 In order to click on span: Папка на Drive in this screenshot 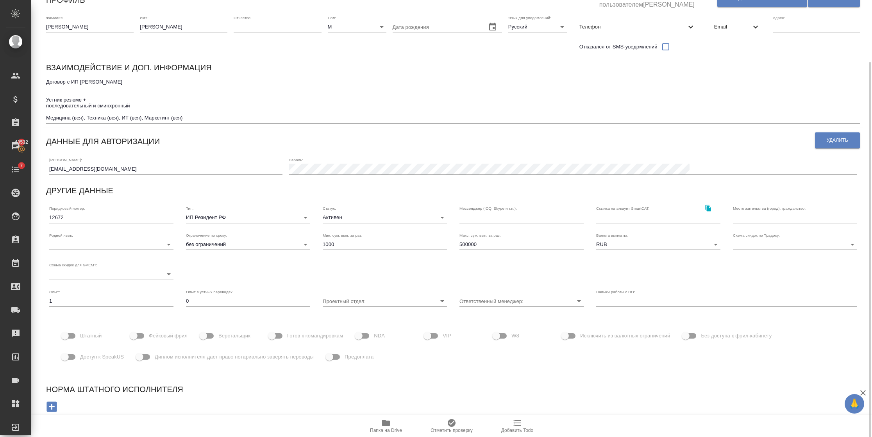, I will do `click(386, 430)`.